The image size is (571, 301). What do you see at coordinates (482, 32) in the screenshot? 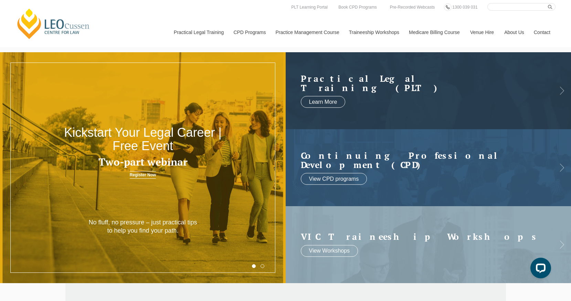
I see `a: Venue Hire` at bounding box center [482, 32].